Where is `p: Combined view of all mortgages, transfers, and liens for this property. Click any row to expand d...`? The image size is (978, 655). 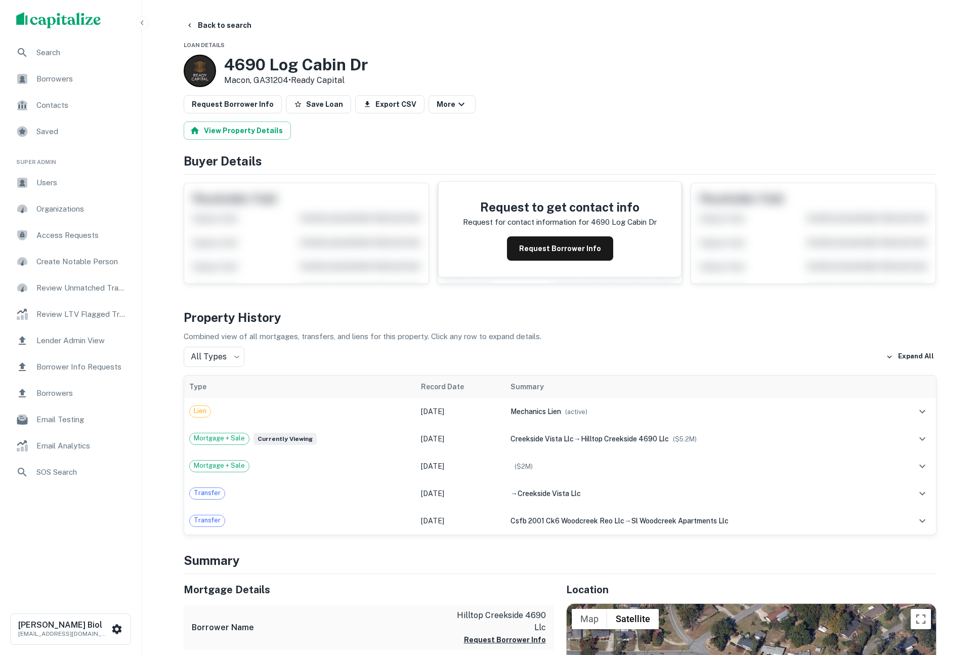 p: Combined view of all mortgages, transfers, and liens for this property. Click any row to expand d... is located at coordinates (560, 336).